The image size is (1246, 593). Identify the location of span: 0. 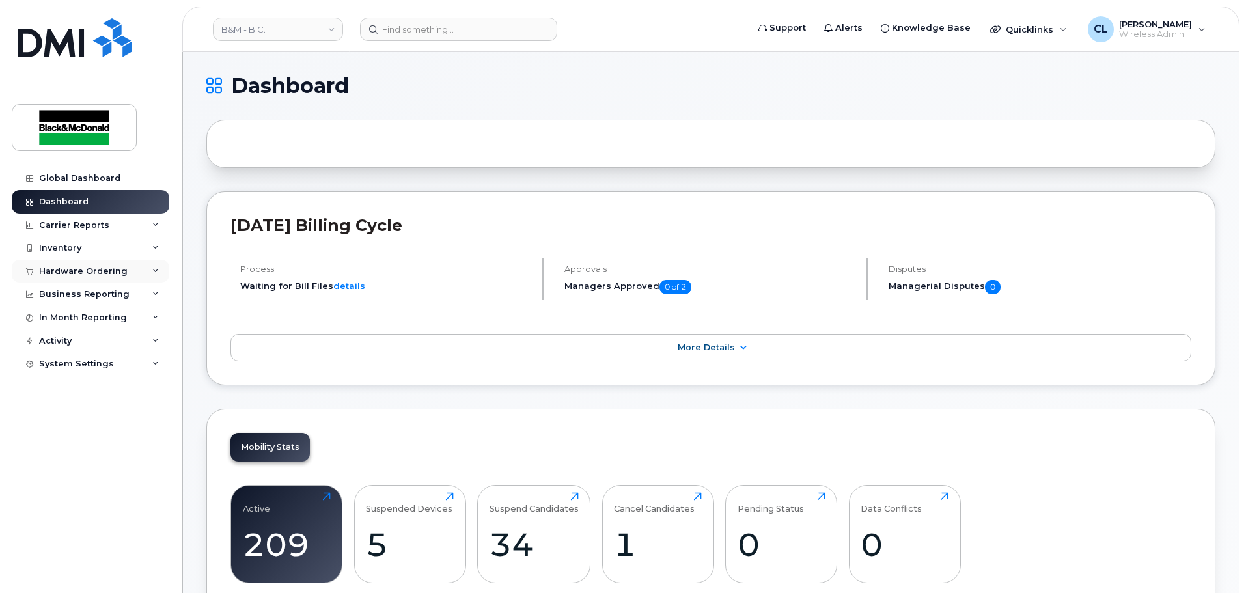
(993, 287).